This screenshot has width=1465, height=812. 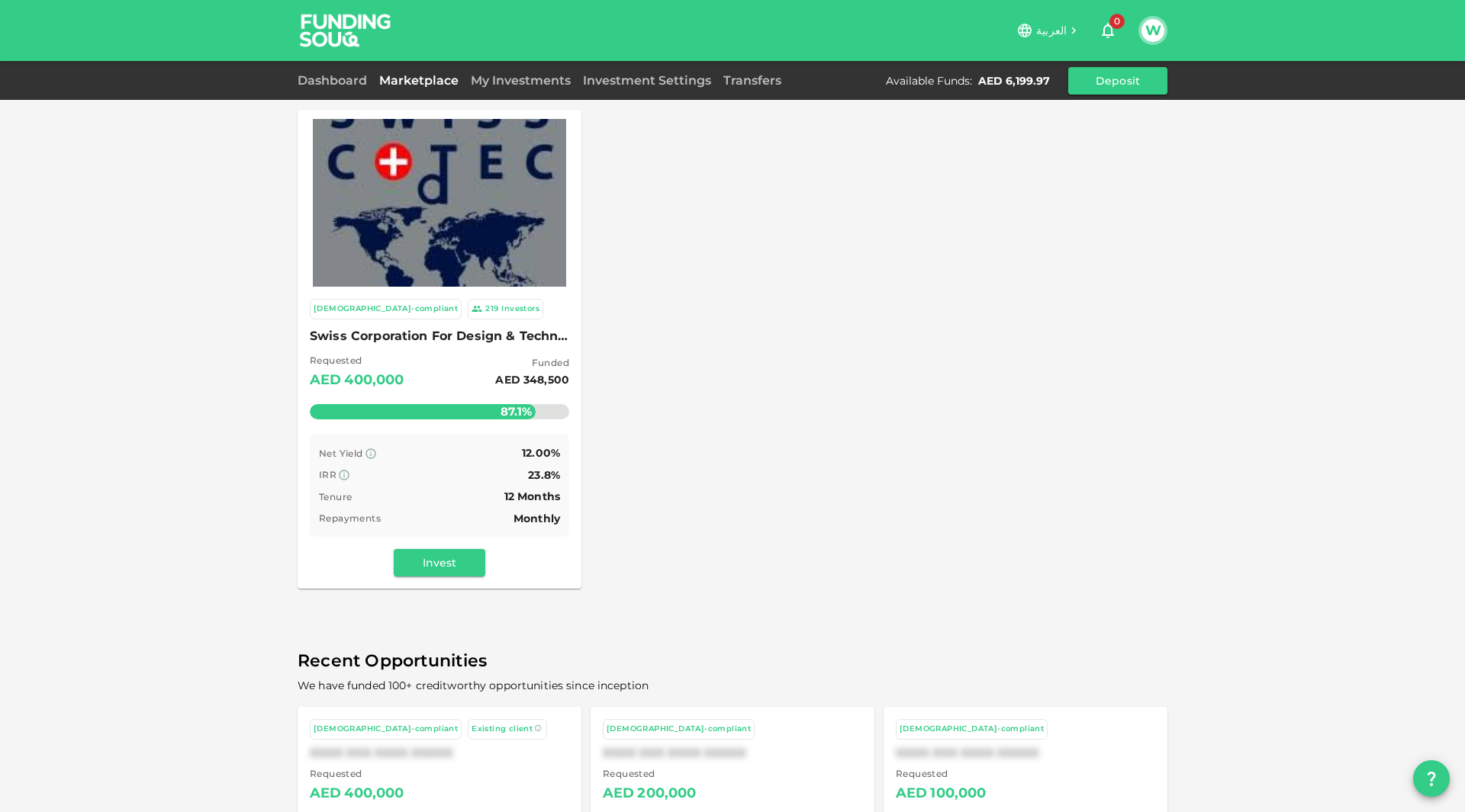 What do you see at coordinates (374, 794) in the screenshot?
I see `div: 400,000` at bounding box center [374, 794].